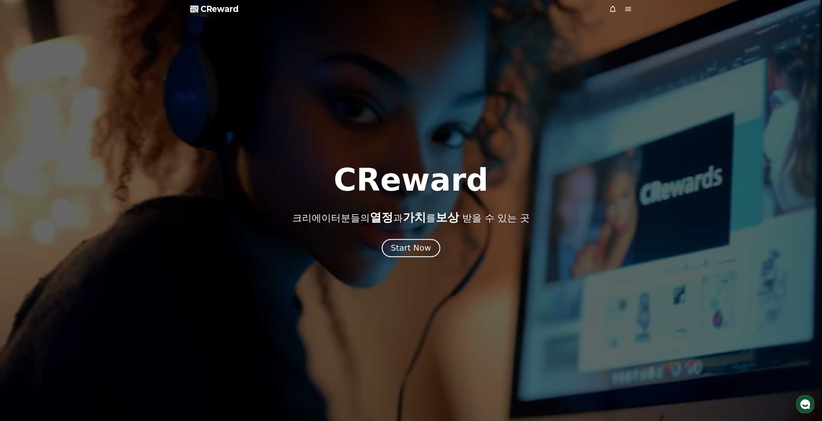 The image size is (822, 421). Describe the element at coordinates (411, 248) in the screenshot. I see `div: Start Now` at that location.